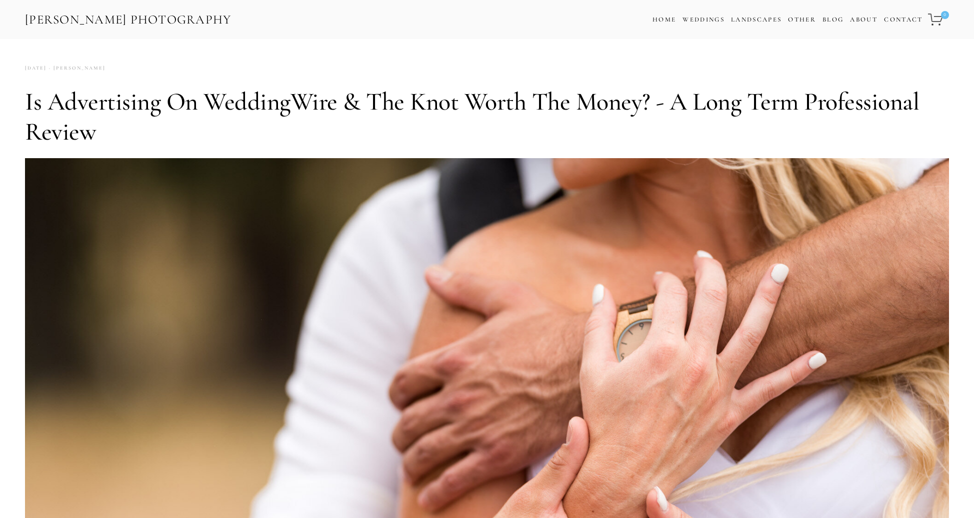  Describe the element at coordinates (945, 15) in the screenshot. I see `span: 0` at that location.